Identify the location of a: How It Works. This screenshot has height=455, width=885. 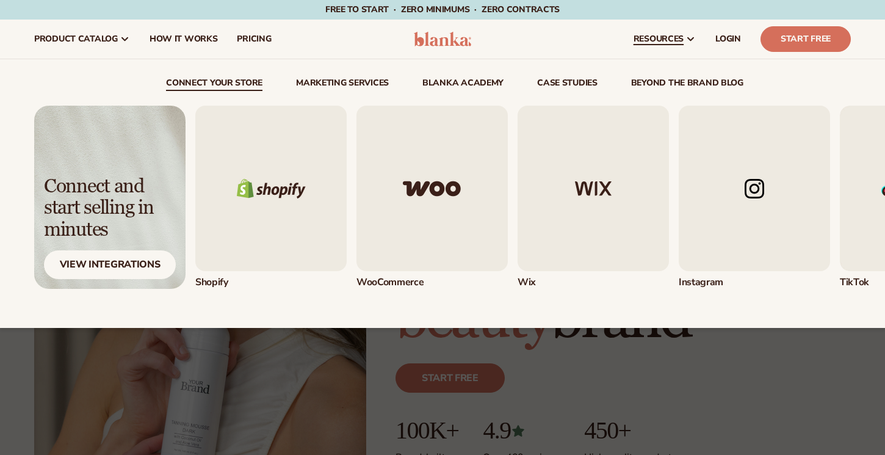
(184, 39).